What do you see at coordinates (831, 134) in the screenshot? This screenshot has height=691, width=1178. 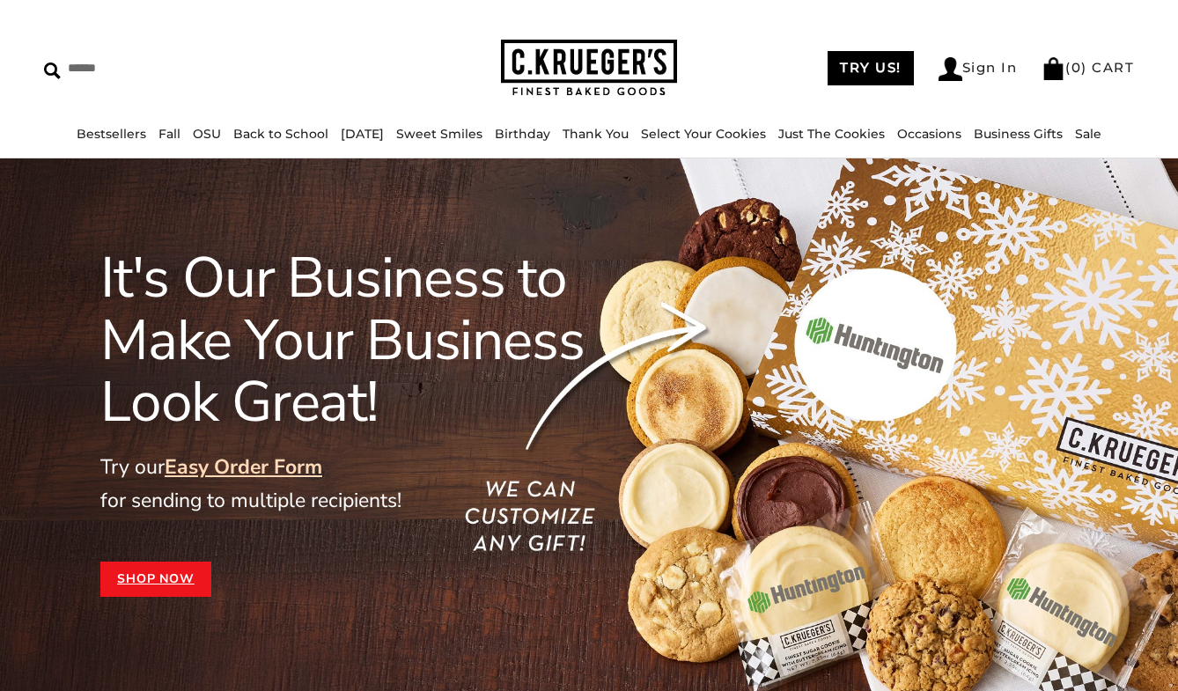 I see `a: Just The Cookies` at bounding box center [831, 134].